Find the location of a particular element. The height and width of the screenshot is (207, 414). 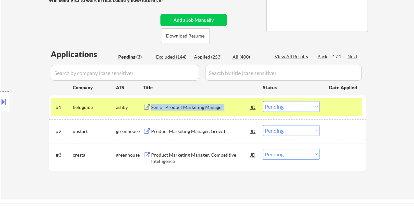

div: ashby is located at coordinates (129, 107).